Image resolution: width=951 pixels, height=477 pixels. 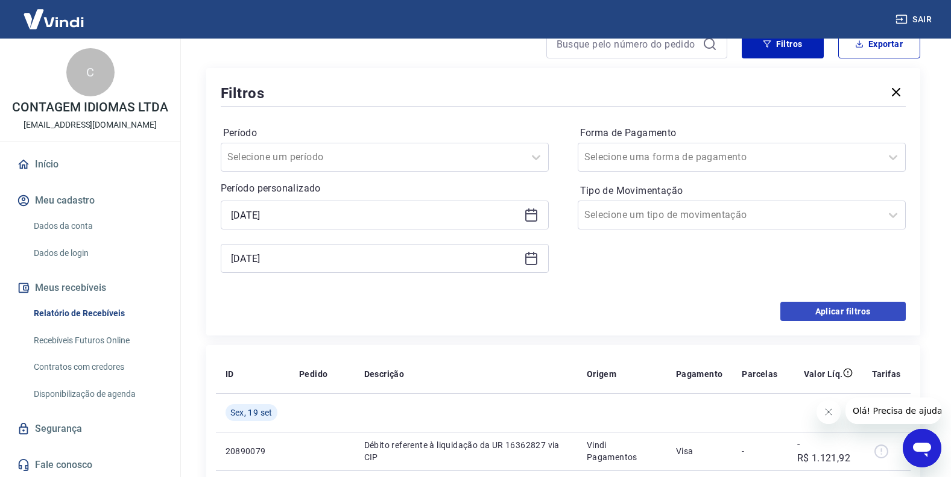 I want to click on a: Dados de login, so click(x=97, y=253).